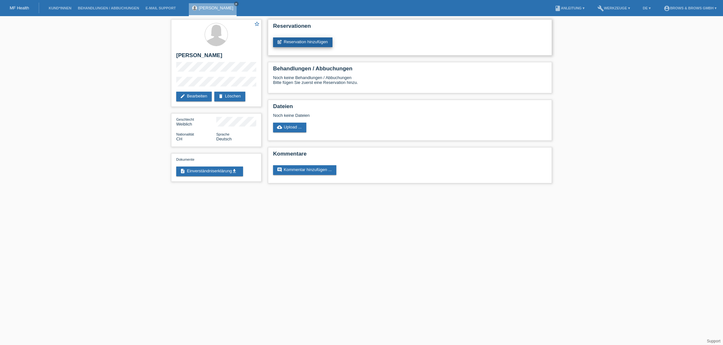 Image resolution: width=723 pixels, height=345 pixels. I want to click on i: post_add, so click(279, 42).